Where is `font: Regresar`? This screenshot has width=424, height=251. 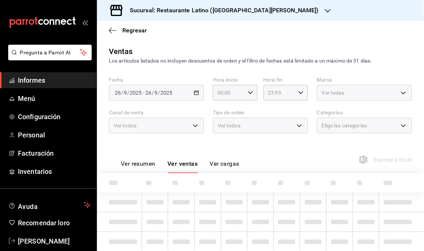 font: Regresar is located at coordinates (135, 30).